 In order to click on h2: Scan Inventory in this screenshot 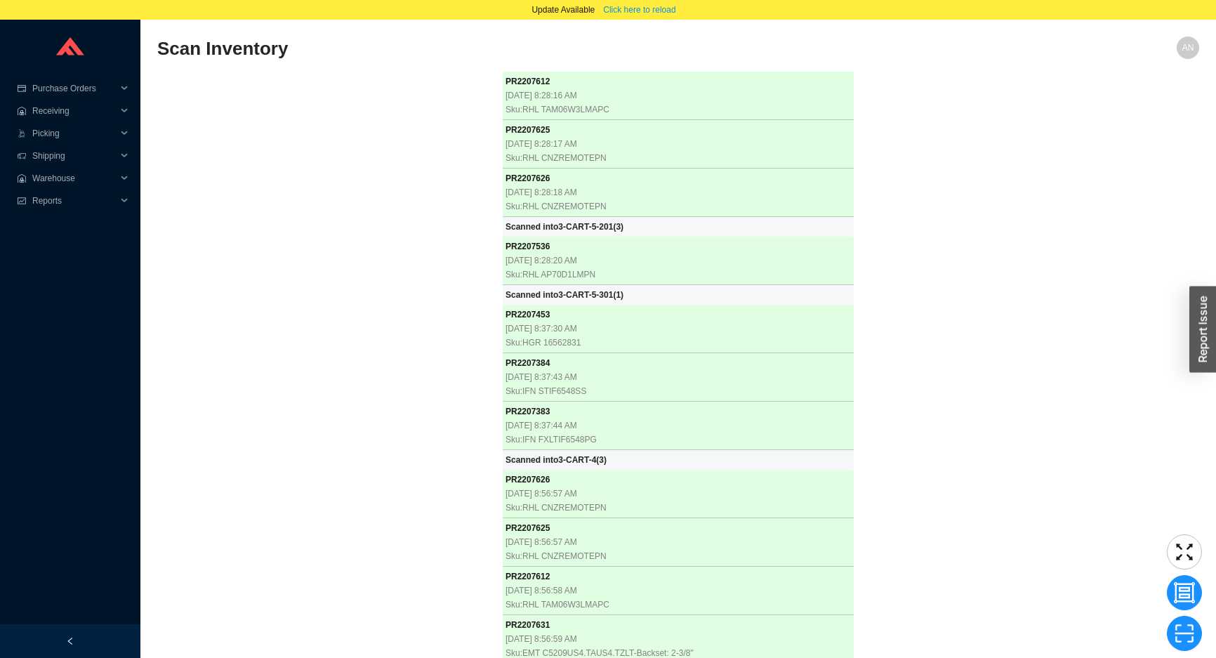, I will do `click(548, 48)`.